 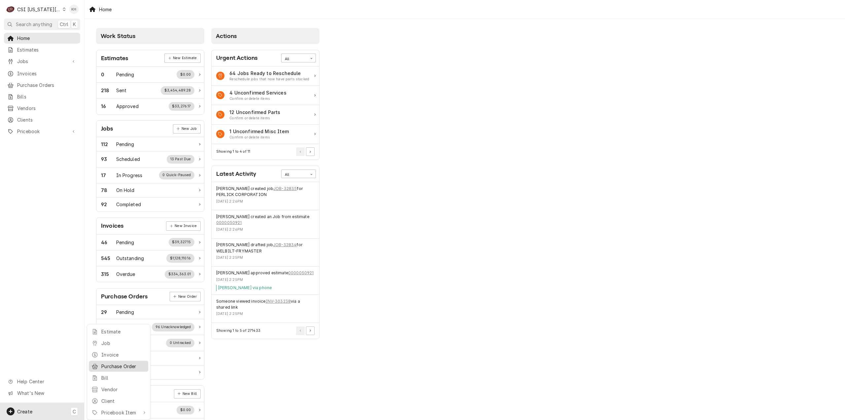 I want to click on div: Invoice, so click(x=123, y=354).